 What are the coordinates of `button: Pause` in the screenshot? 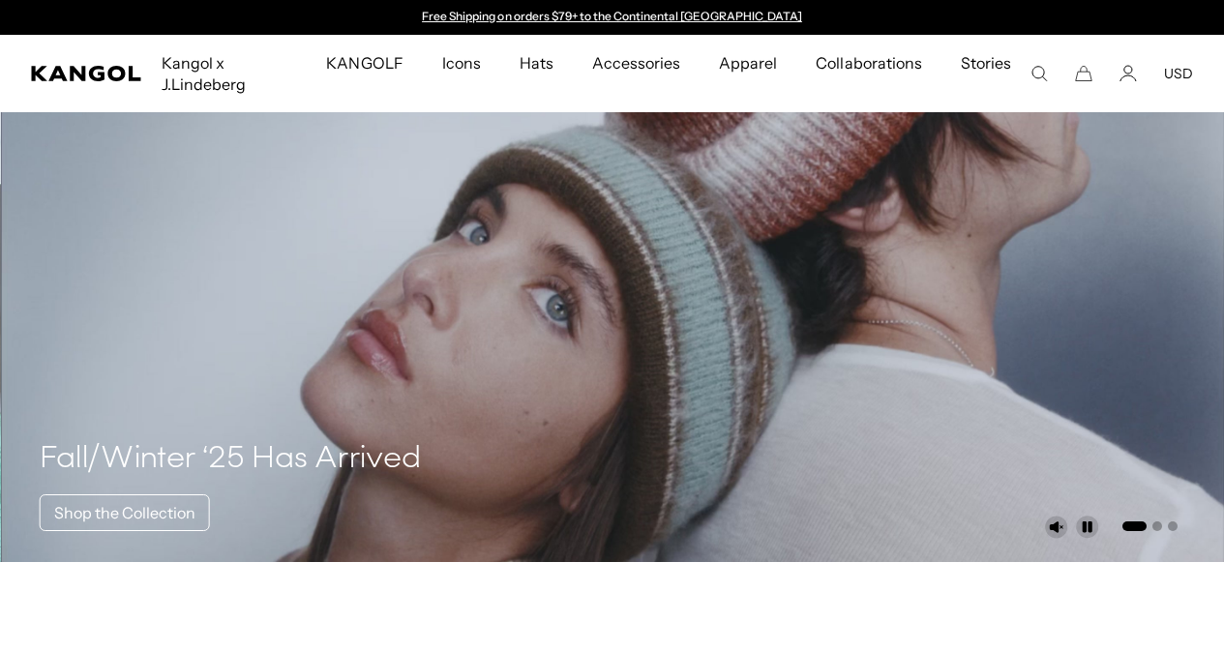 It's located at (1088, 528).